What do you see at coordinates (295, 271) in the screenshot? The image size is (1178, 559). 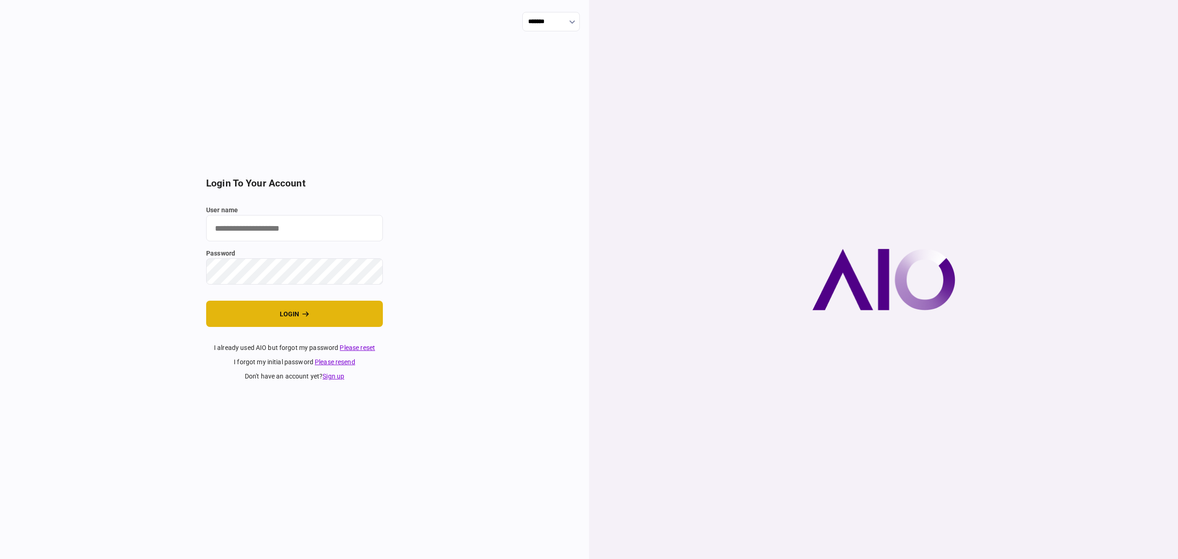 I see `input: password` at bounding box center [295, 271].